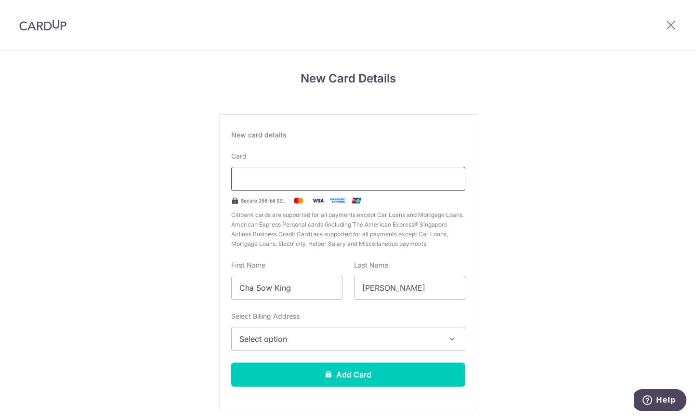 The height and width of the screenshot is (418, 696). Describe the element at coordinates (348, 79) in the screenshot. I see `h4: New Card Details` at that location.